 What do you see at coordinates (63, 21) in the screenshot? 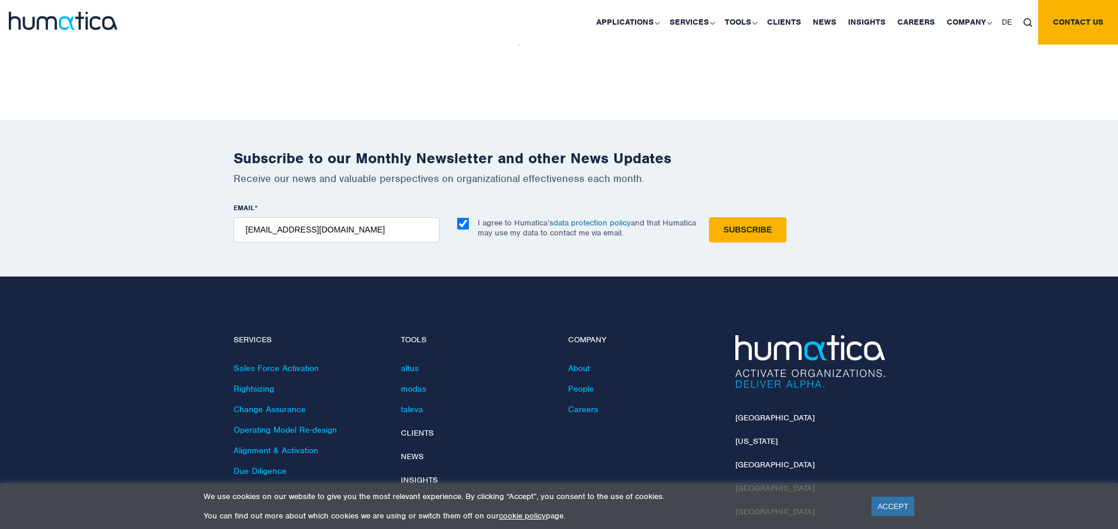
I see `img: logo` at bounding box center [63, 21].